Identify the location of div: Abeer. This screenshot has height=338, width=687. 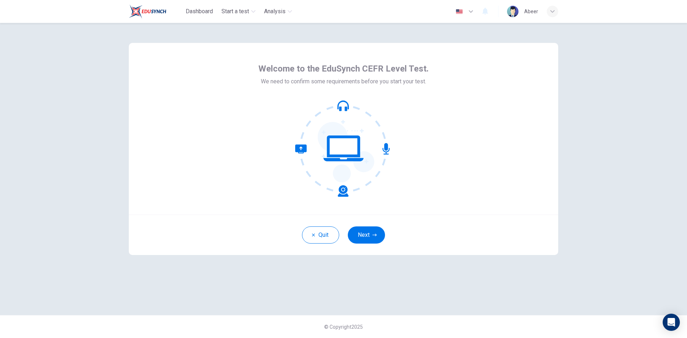
(531, 11).